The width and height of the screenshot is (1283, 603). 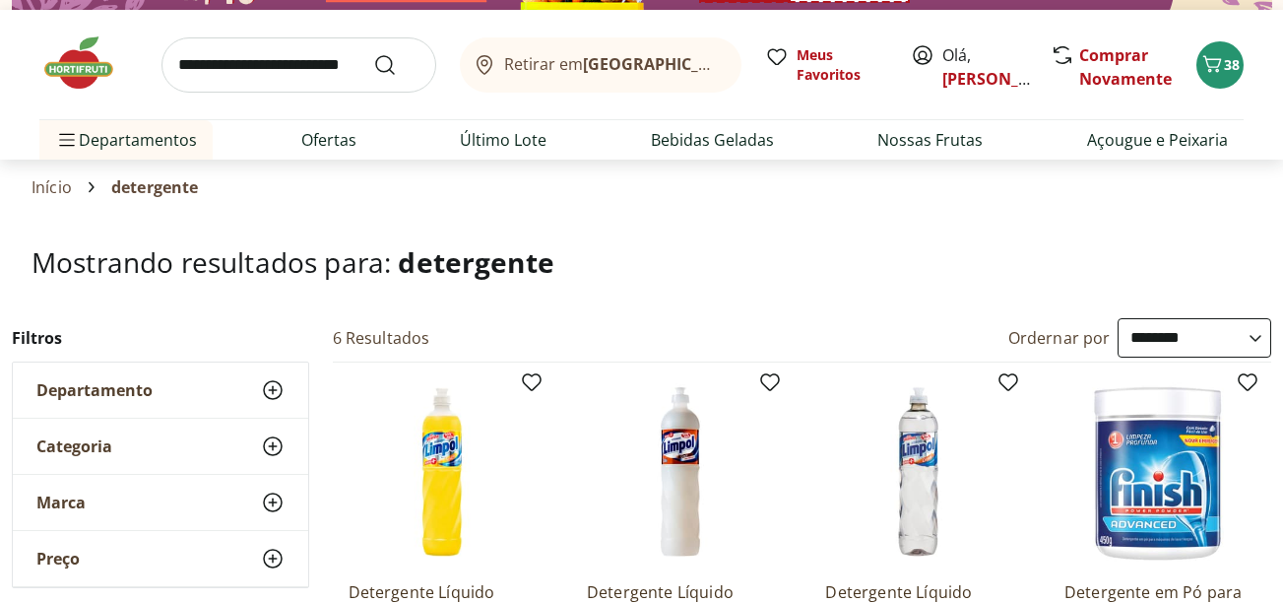 What do you see at coordinates (842, 65) in the screenshot?
I see `span: Meus Favoritos` at bounding box center [842, 65].